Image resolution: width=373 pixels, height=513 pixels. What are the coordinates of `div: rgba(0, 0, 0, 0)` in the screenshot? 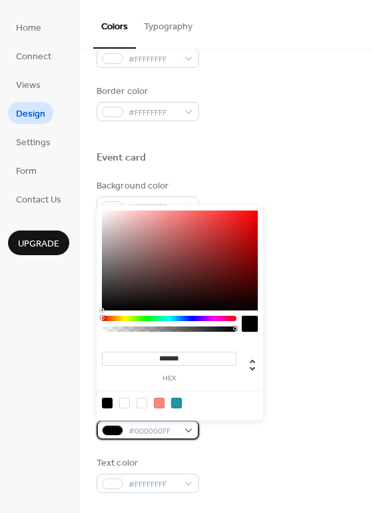 It's located at (125, 403).